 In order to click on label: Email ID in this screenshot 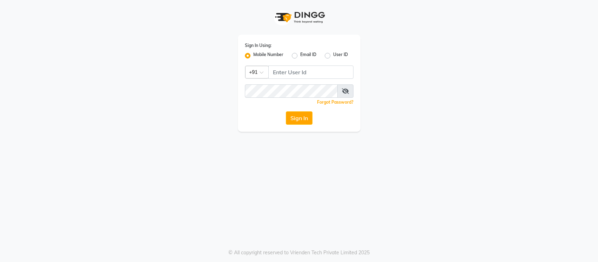, I will do `click(308, 56)`.